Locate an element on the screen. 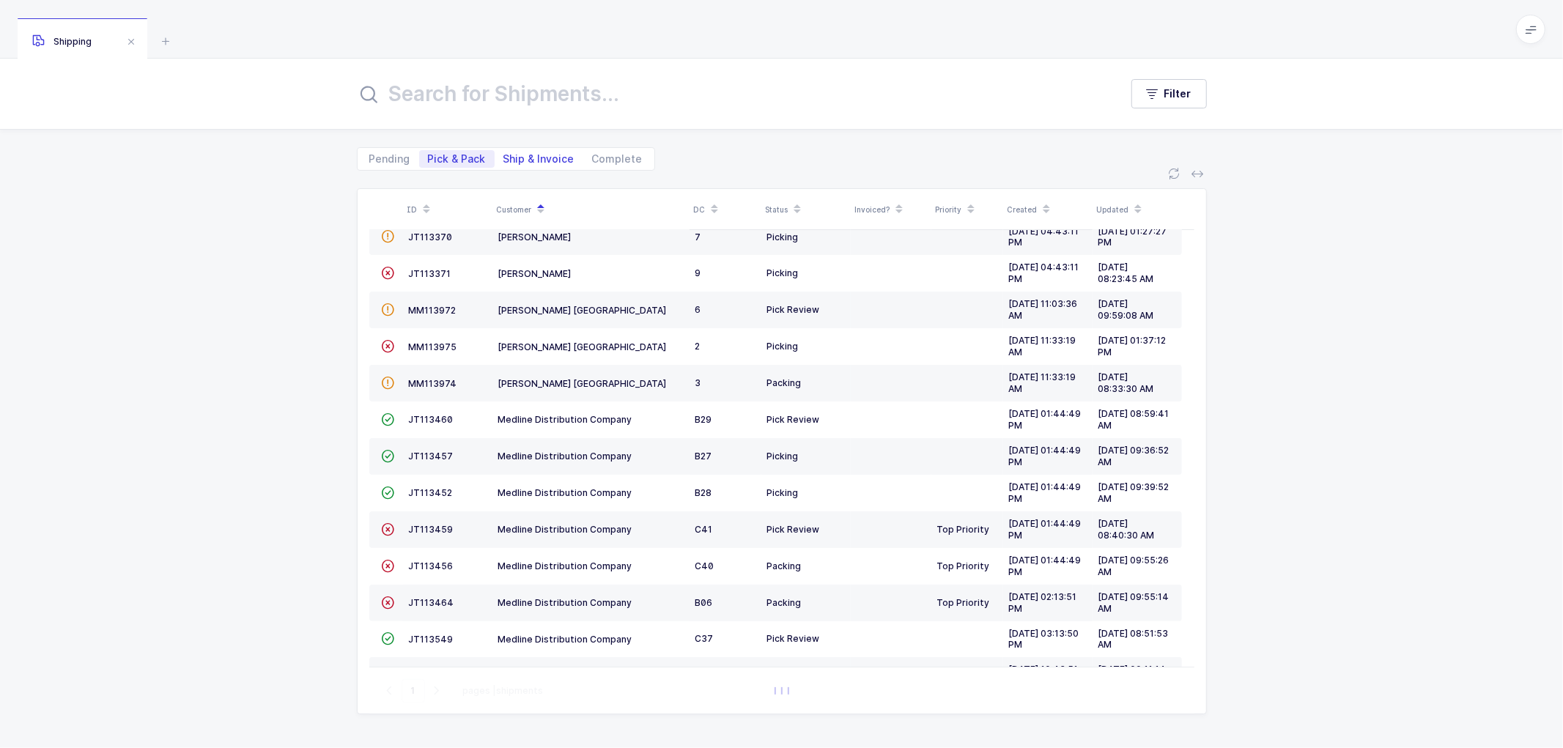 This screenshot has width=1563, height=748. span: 9 is located at coordinates (698, 273).